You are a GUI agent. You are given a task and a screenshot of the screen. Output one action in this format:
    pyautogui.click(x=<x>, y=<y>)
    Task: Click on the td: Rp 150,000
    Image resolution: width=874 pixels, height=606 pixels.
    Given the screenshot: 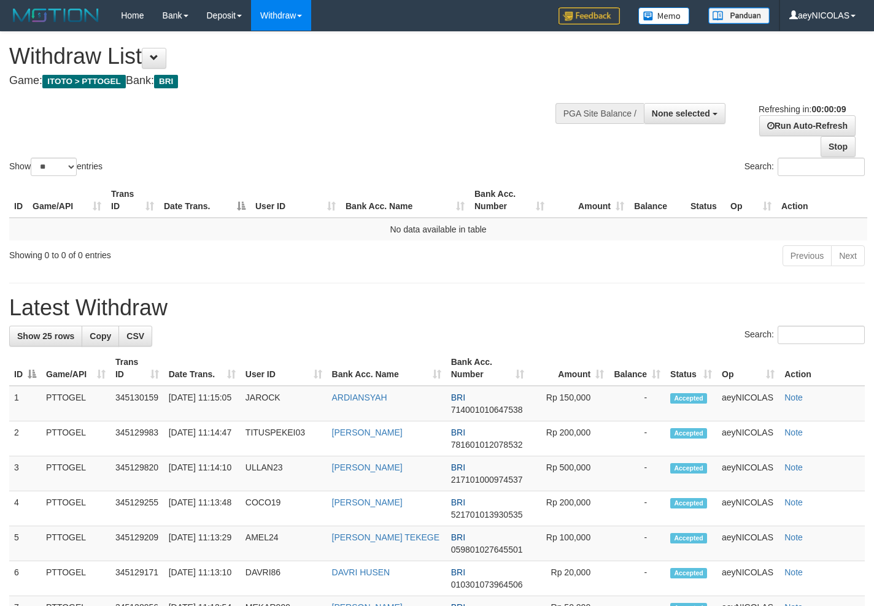 What is the action you would take?
    pyautogui.click(x=569, y=404)
    